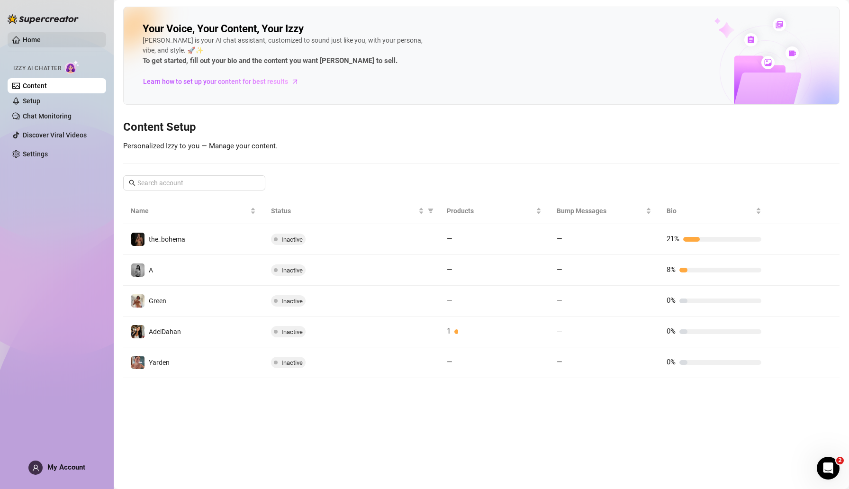  I want to click on span: Learn how to set up your content for best results, so click(216, 82).